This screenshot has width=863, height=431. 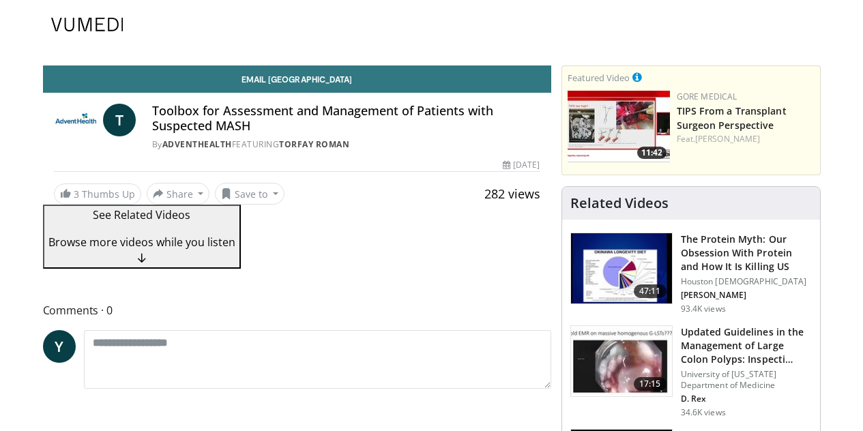 I want to click on img: 4003d3dc-4d84-4588-a4af-bb6b84f49ae6.150x105_q85_crop-smart_upscale.jpg, so click(x=619, y=126).